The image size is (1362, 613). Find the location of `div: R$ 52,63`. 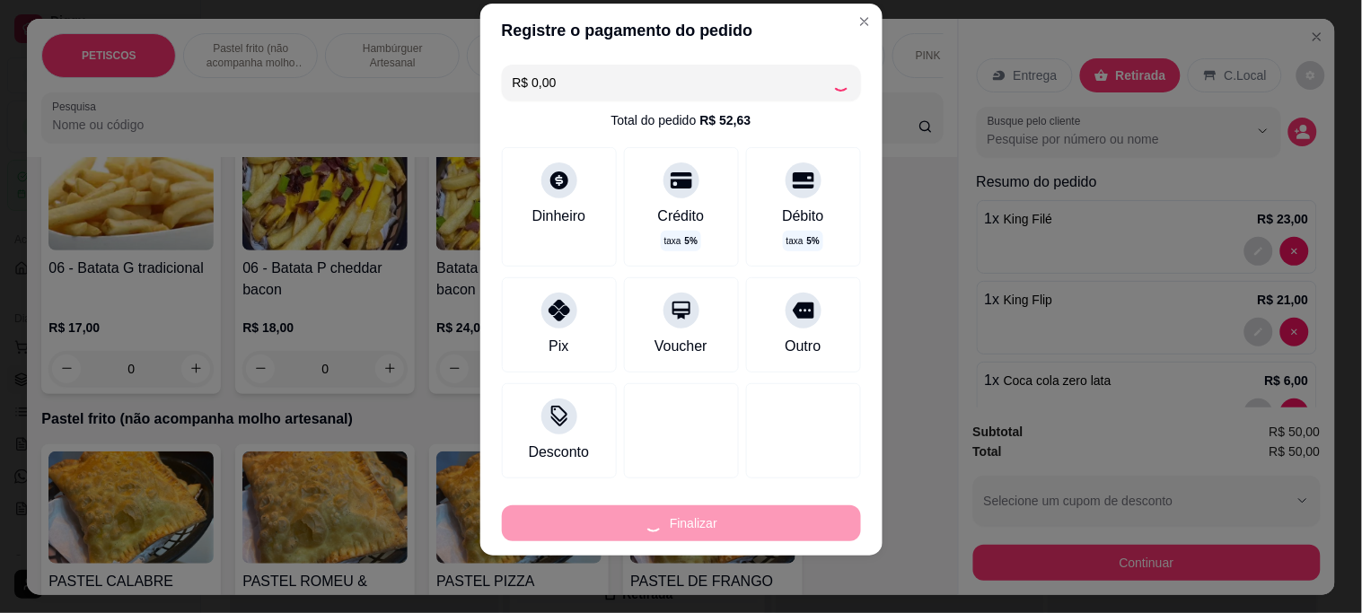

div: R$ 52,63 is located at coordinates (726, 120).